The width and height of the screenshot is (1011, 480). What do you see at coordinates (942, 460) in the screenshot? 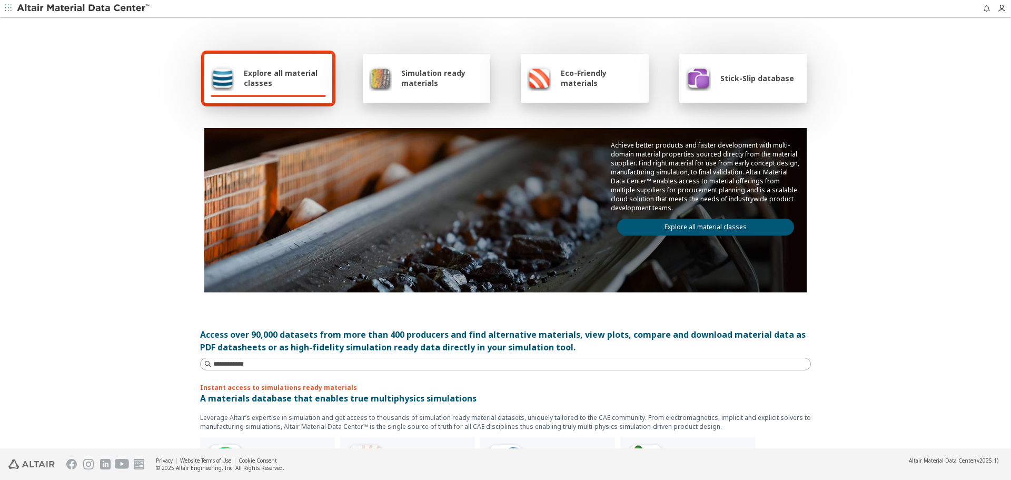
I see `span: Altair Material Data Center` at bounding box center [942, 460].